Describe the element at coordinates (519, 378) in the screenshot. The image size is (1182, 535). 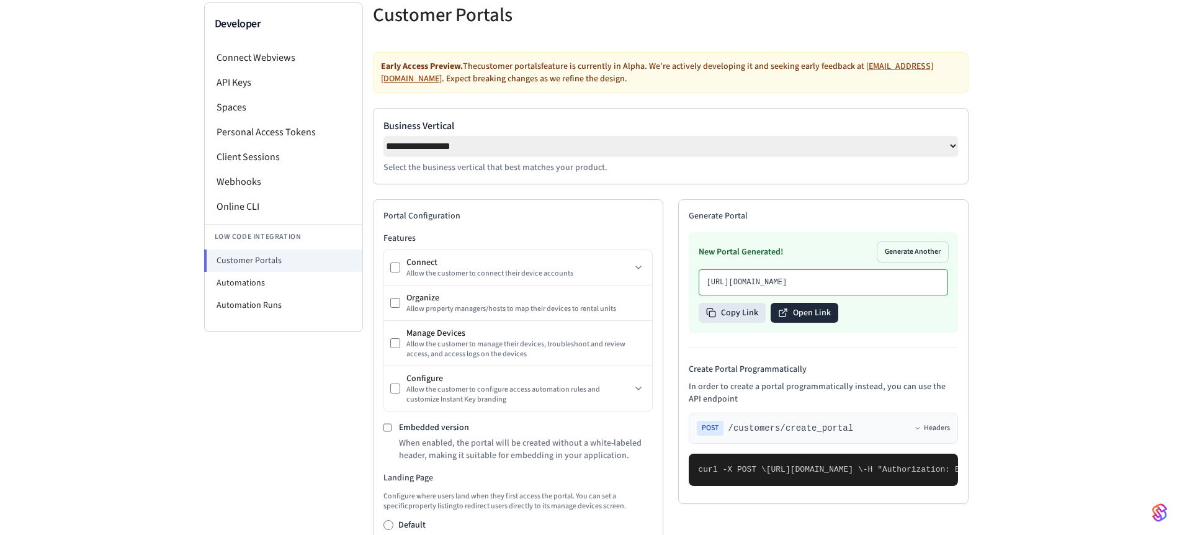
I see `div: Configure` at that location.